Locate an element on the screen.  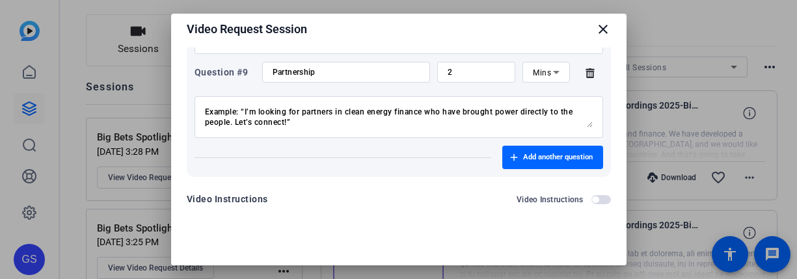
input: Enter your question here is located at coordinates (346, 72).